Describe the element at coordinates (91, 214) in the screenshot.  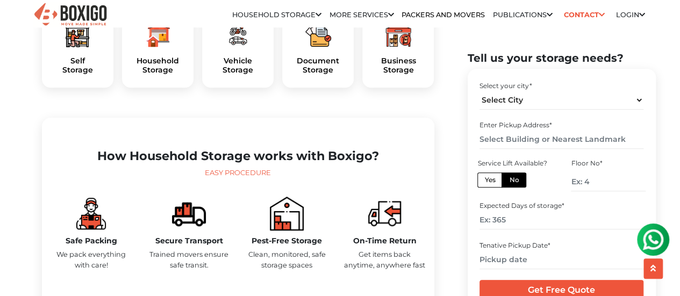
I see `img: boxigo_storage_plan` at that location.